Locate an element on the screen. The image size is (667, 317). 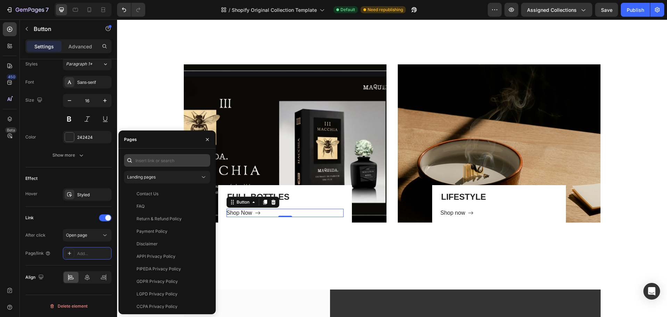
button: Delete element is located at coordinates (68, 306).